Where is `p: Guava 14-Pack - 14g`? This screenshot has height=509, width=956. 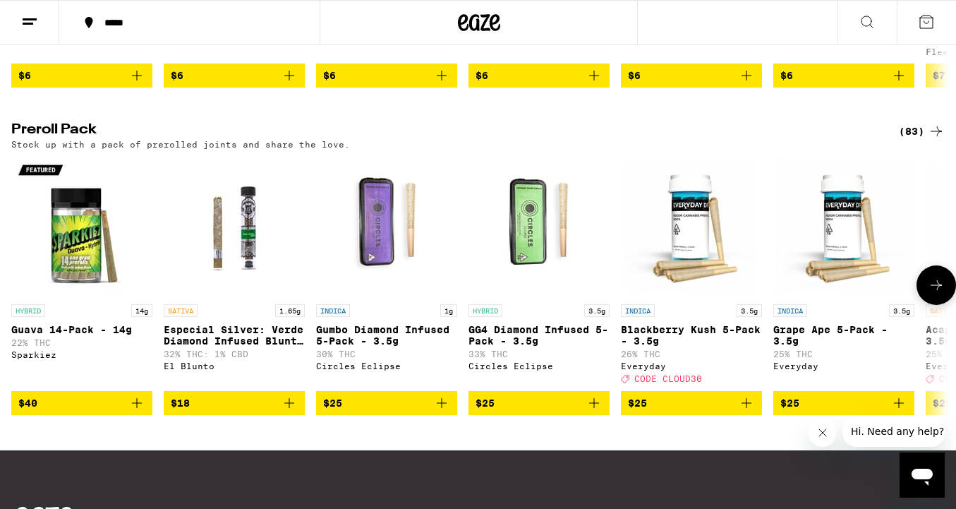
p: Guava 14-Pack - 14g is located at coordinates (82, 330).